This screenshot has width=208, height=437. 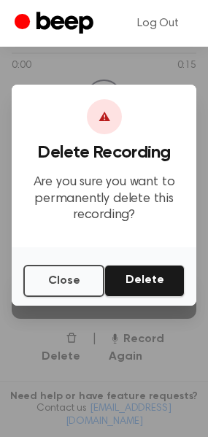 What do you see at coordinates (103, 199) in the screenshot?
I see `p: Are you sure you want to permanently delete this recording?` at bounding box center [103, 199].